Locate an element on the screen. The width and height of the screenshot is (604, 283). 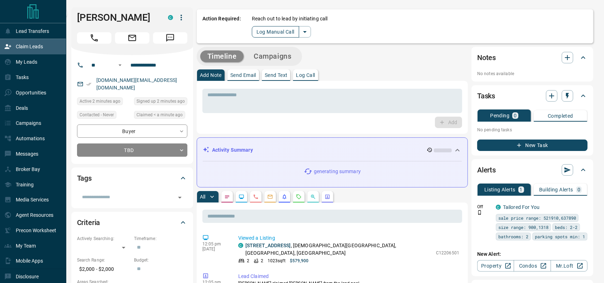
svg: Push Notification Only is located at coordinates (480, 213).